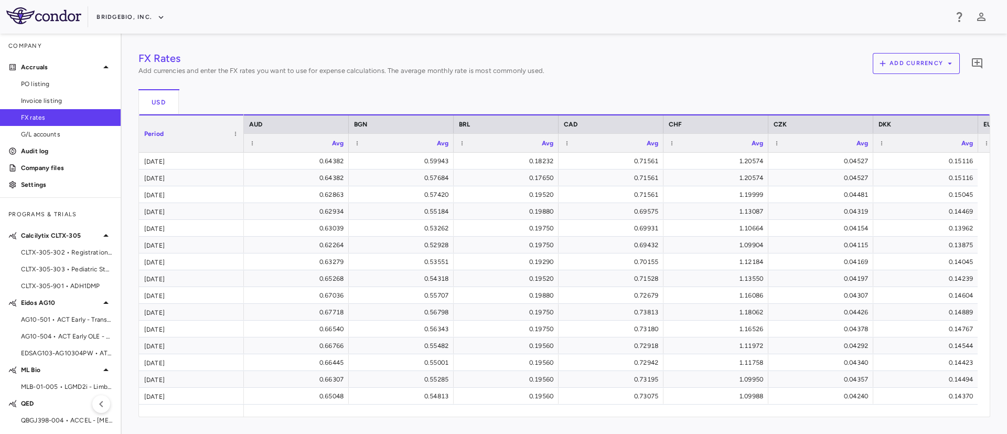  I want to click on span: EUR, so click(989, 124).